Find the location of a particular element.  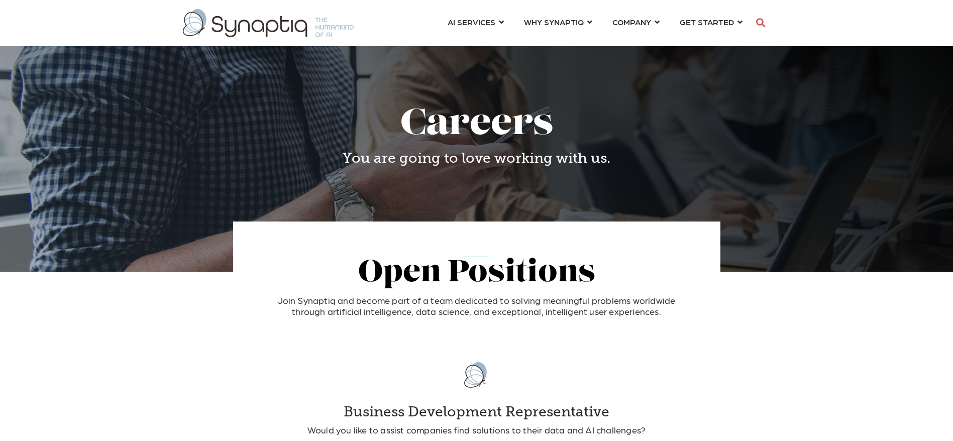

a: COMPANY is located at coordinates (636, 22).